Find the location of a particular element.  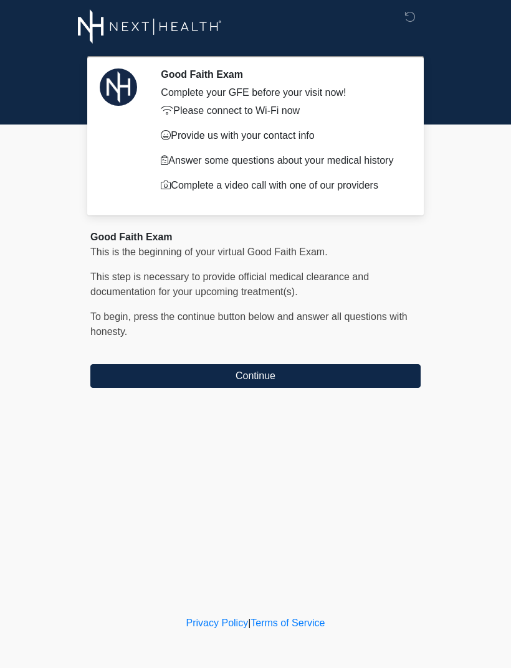

p: Complete a video call with one of our providers is located at coordinates (281, 186).